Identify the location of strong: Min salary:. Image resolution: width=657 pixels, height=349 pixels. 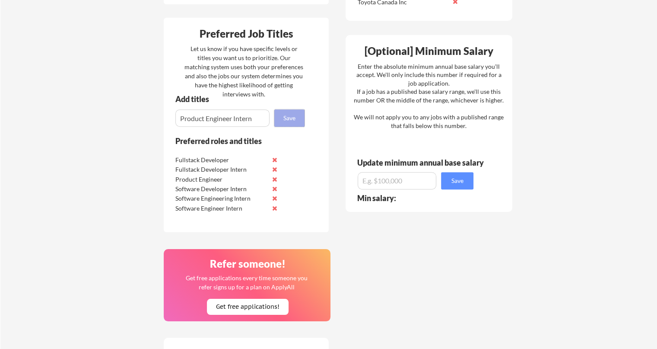
(377, 198).